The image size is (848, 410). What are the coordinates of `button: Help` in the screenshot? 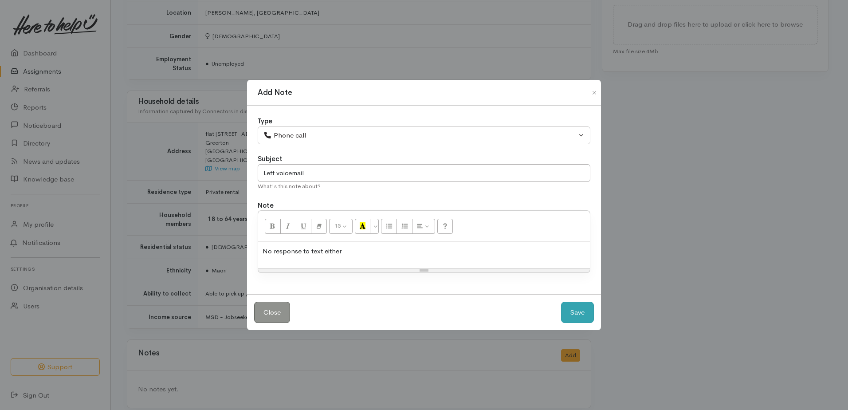 It's located at (445, 226).